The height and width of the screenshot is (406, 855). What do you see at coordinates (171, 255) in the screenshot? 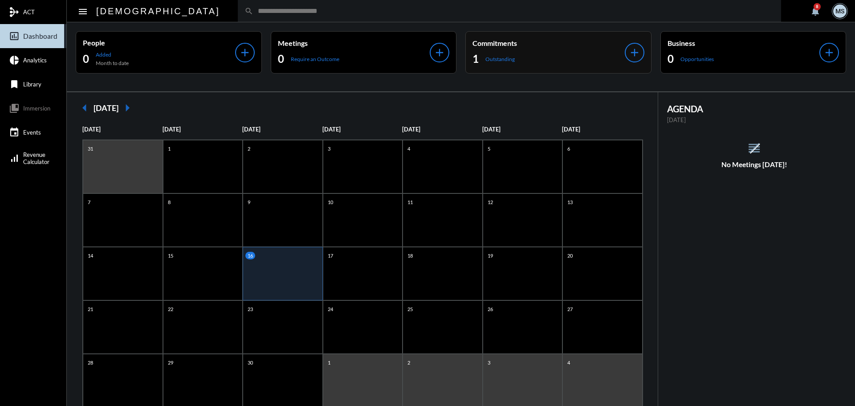
I see `p: 15` at bounding box center [171, 255].